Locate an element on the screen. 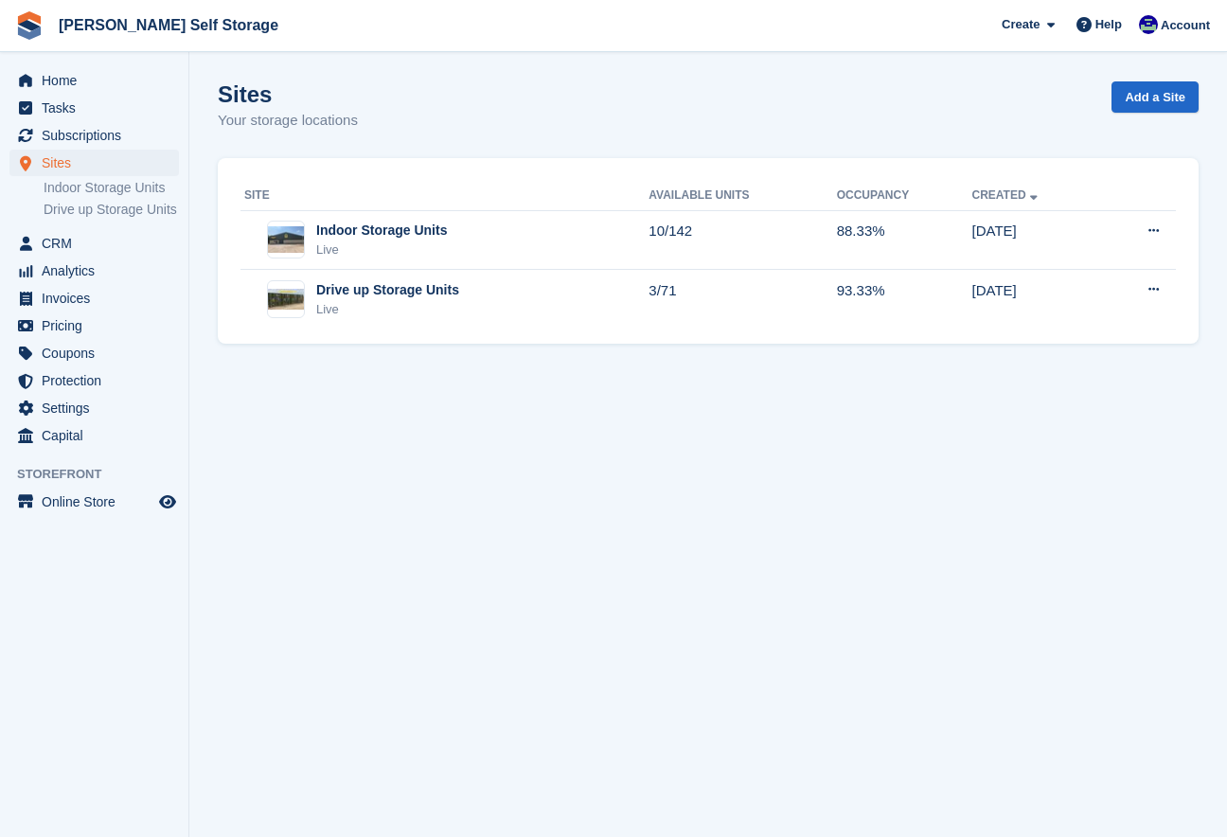 The image size is (1227, 837). th: Site is located at coordinates (444, 196).